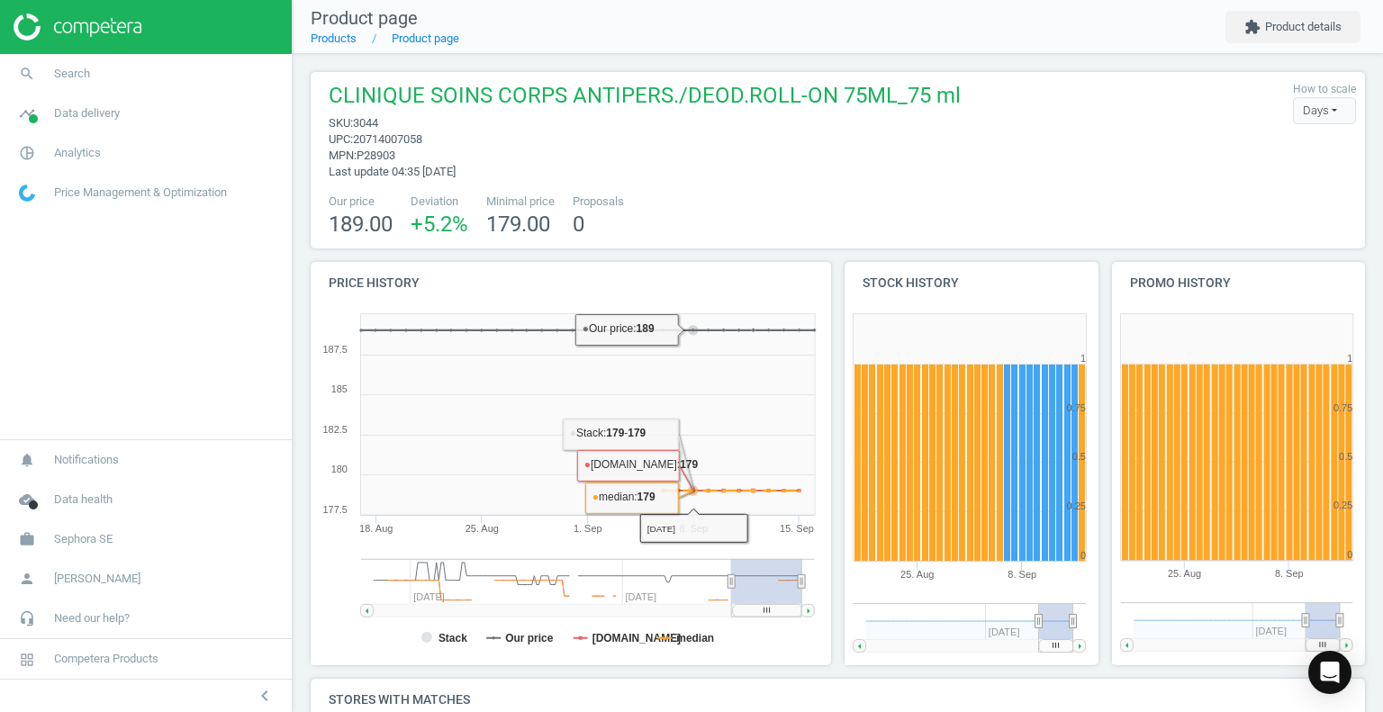 This screenshot has height=712, width=1383. I want to click on text: 177.5, so click(335, 510).